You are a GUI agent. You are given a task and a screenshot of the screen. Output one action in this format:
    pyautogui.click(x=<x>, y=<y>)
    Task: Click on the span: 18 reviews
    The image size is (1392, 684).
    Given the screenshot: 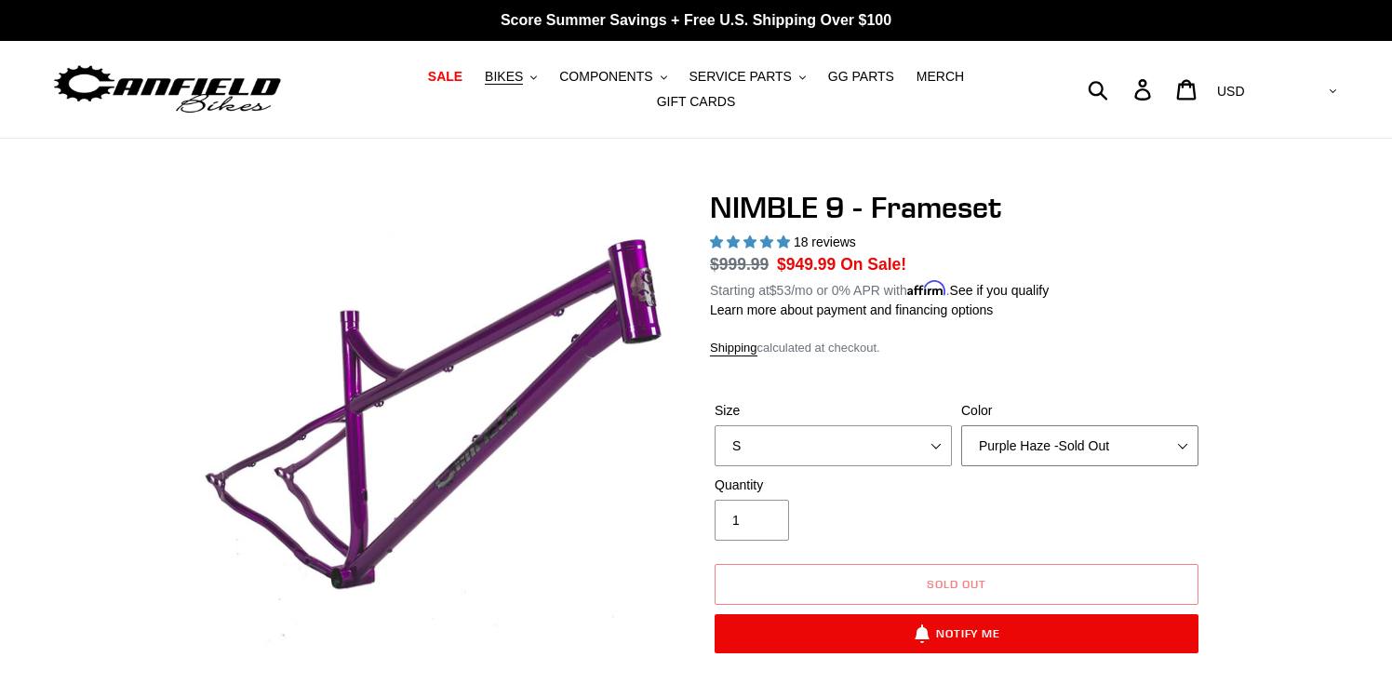 What is the action you would take?
    pyautogui.click(x=825, y=242)
    